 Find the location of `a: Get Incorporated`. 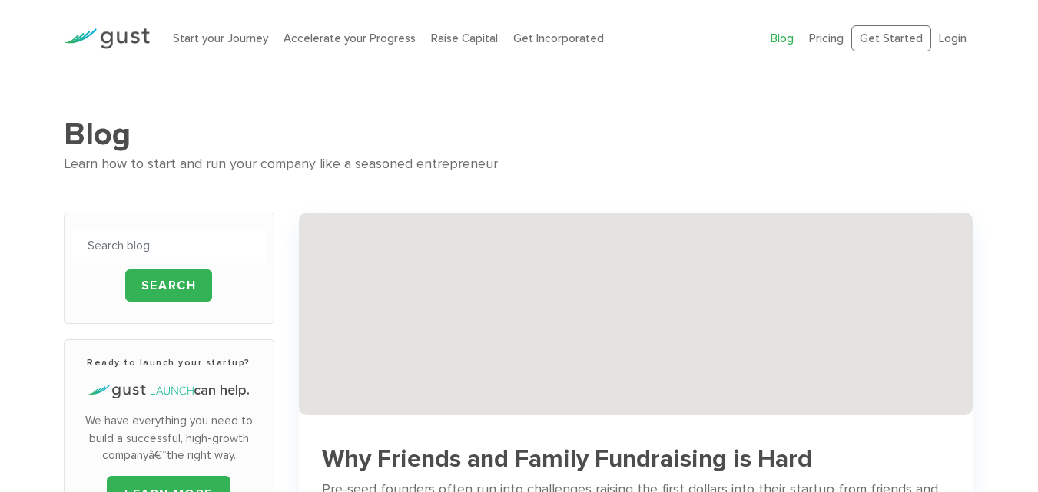

a: Get Incorporated is located at coordinates (558, 38).